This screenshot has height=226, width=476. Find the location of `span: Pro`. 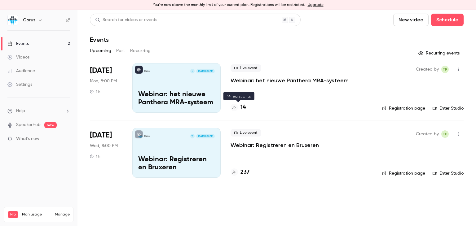

span: Pro is located at coordinates (13, 215).